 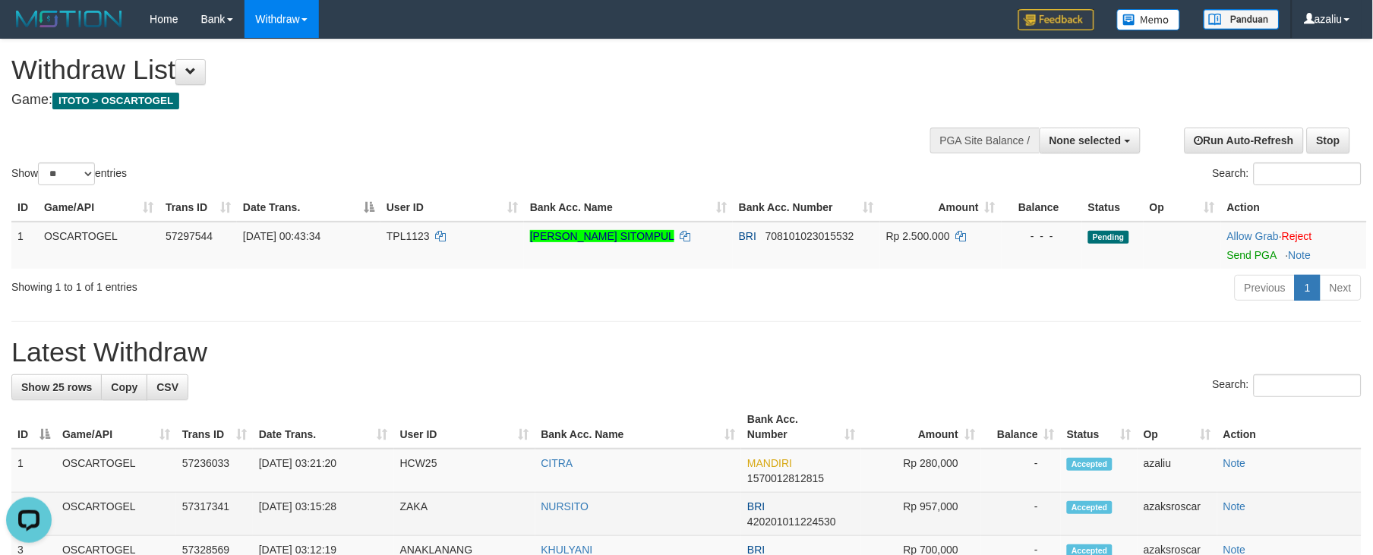 I want to click on span: Copy, so click(x=124, y=387).